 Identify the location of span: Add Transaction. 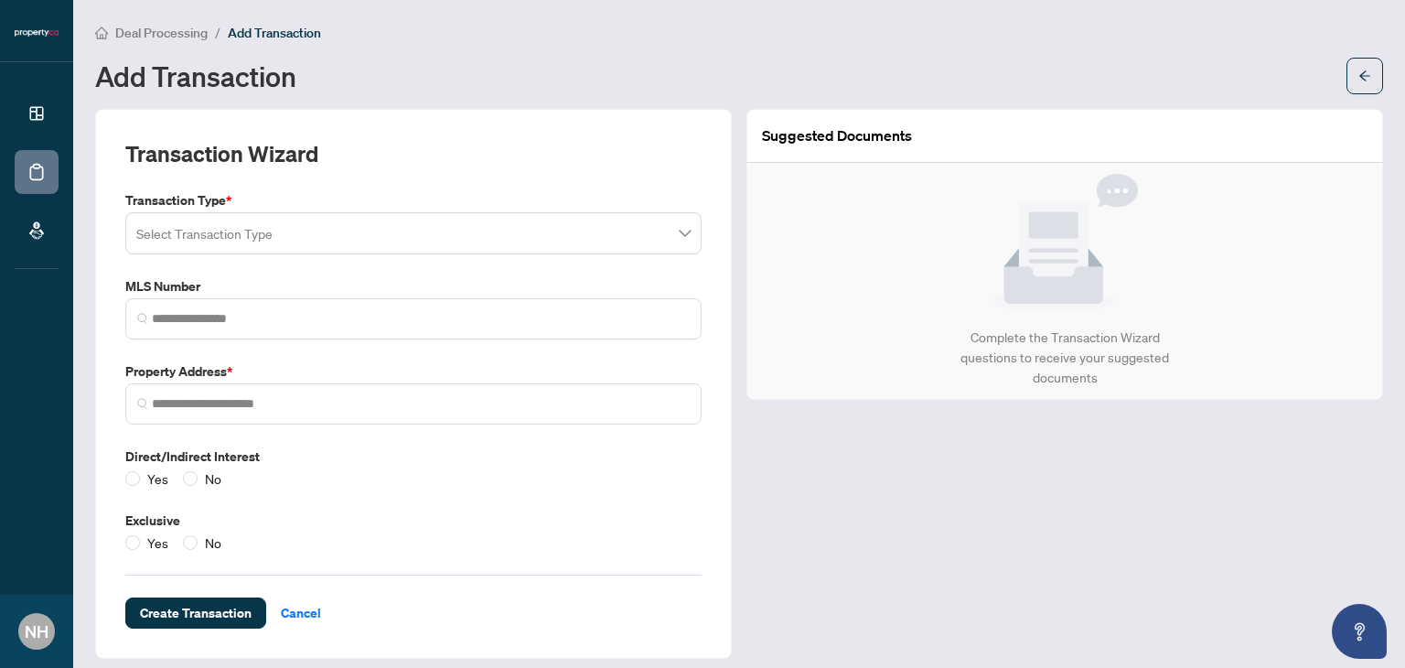
(275, 33).